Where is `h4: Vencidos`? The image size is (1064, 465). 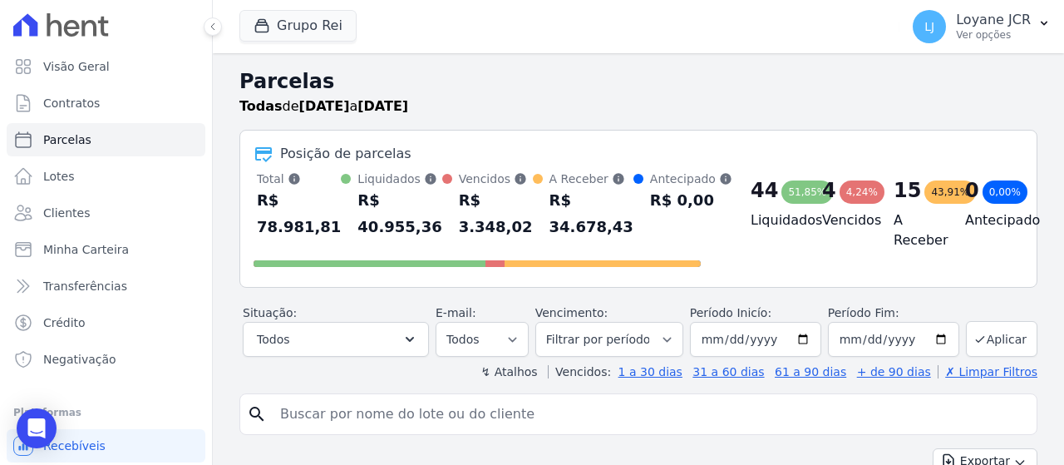
h4: Vencidos is located at coordinates (844, 220).